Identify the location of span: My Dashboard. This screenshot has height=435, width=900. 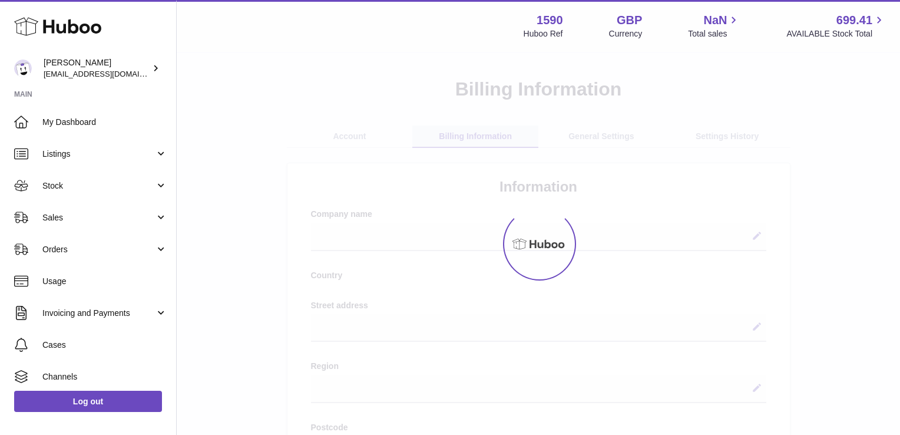
(105, 122).